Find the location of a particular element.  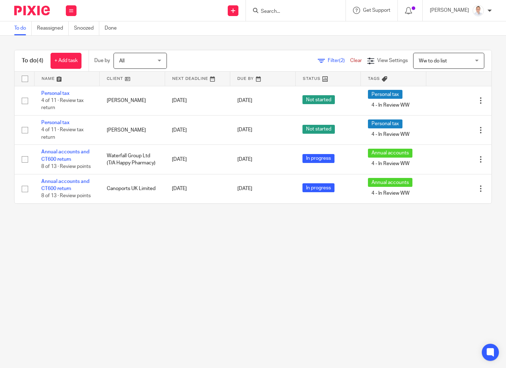

a: Clear is located at coordinates (356, 61).